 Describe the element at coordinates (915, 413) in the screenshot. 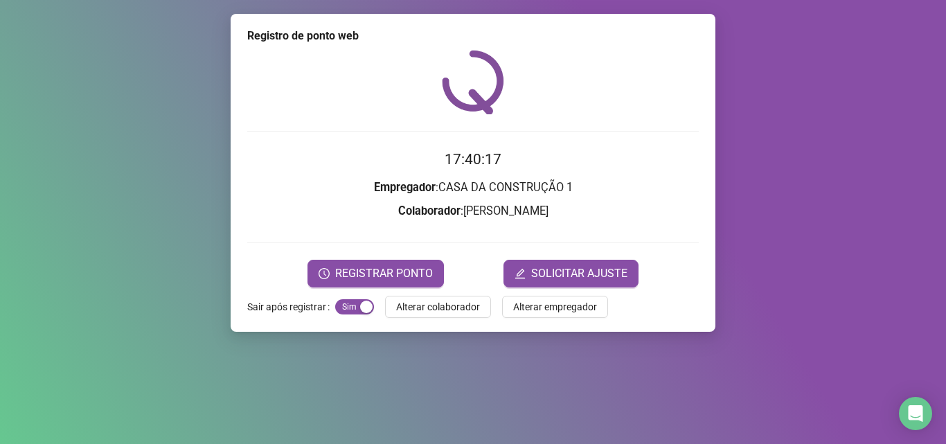

I see `div: Open Intercom Messenger` at that location.